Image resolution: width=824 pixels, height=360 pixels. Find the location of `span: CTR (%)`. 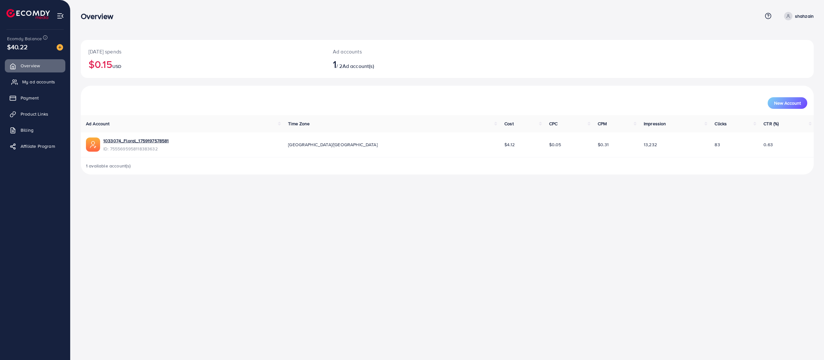

span: CTR (%) is located at coordinates (771, 124).